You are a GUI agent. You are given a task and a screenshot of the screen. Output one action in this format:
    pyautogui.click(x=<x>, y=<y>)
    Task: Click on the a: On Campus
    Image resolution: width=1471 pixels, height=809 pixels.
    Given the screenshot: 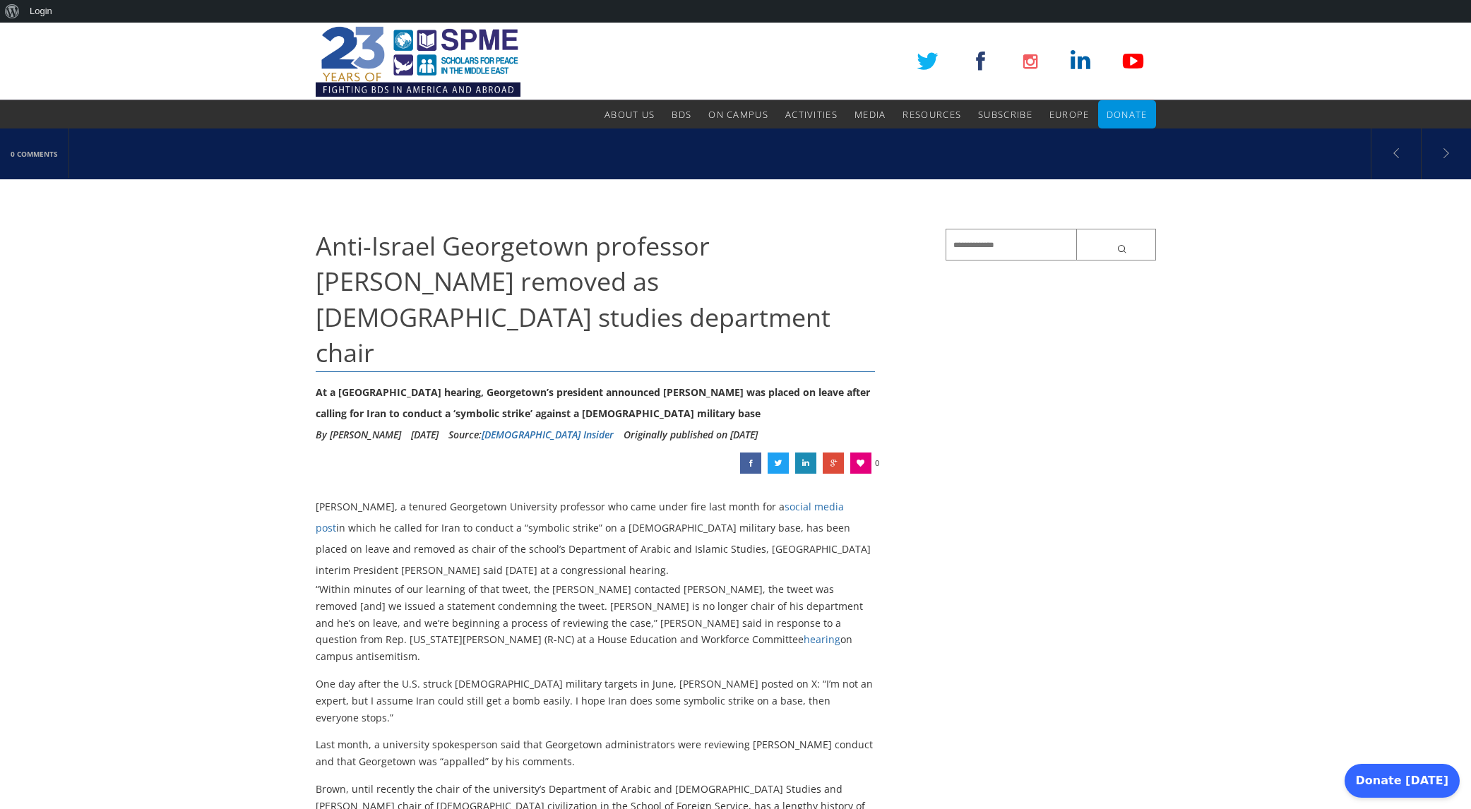 What is the action you would take?
    pyautogui.click(x=738, y=114)
    